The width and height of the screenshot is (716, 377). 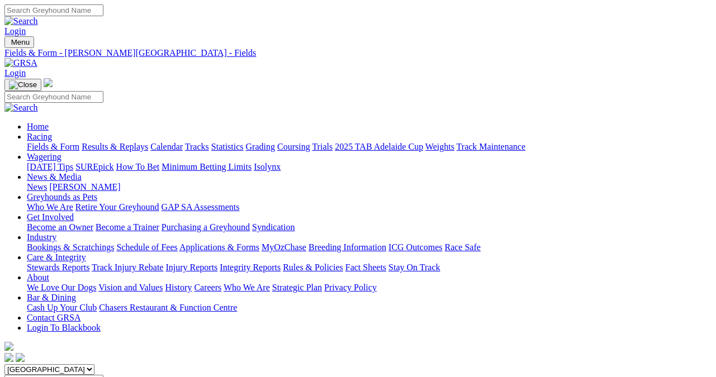 I want to click on a: Industry, so click(x=41, y=237).